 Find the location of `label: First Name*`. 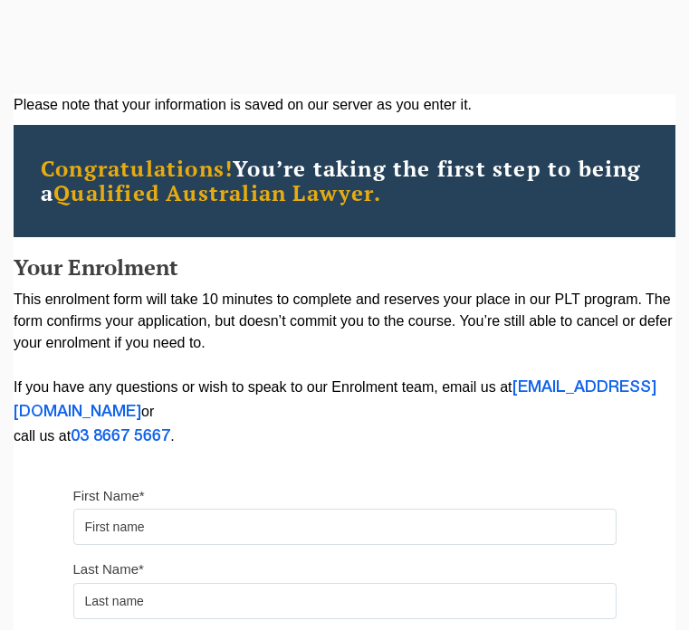

label: First Name* is located at coordinates (109, 496).